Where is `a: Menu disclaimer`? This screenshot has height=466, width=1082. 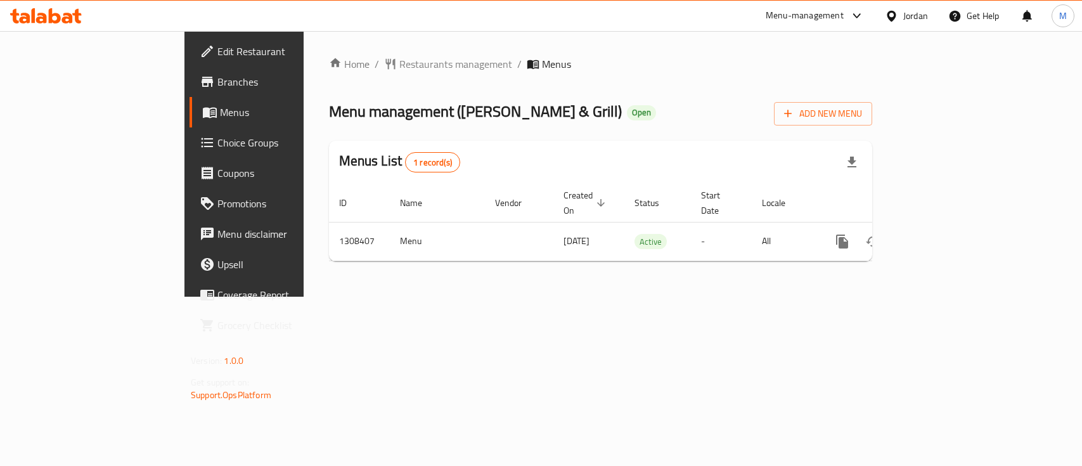 a: Menu disclaimer is located at coordinates (277, 234).